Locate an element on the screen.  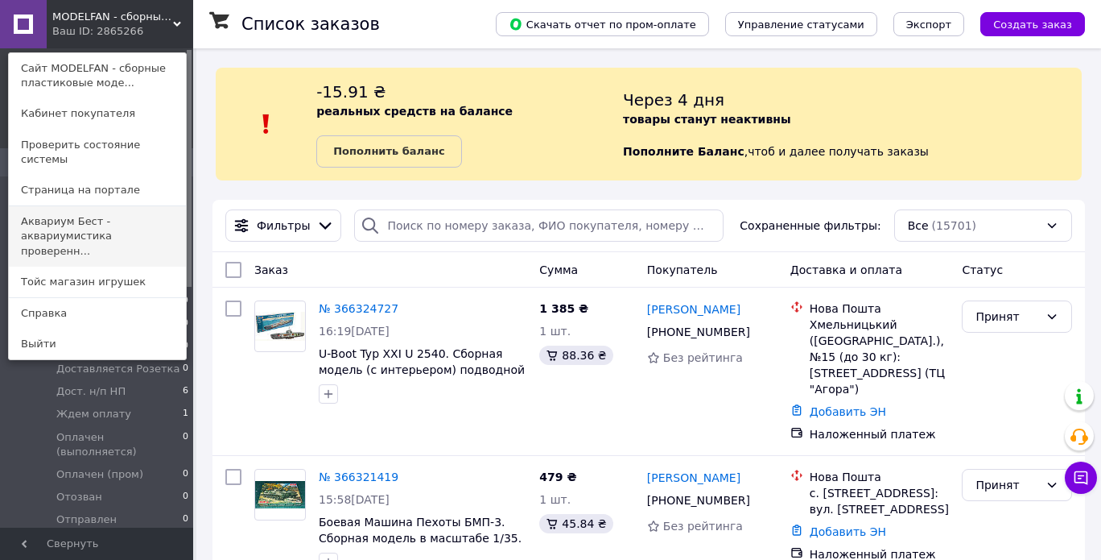
span: Ждем оплату is located at coordinates (93, 414).